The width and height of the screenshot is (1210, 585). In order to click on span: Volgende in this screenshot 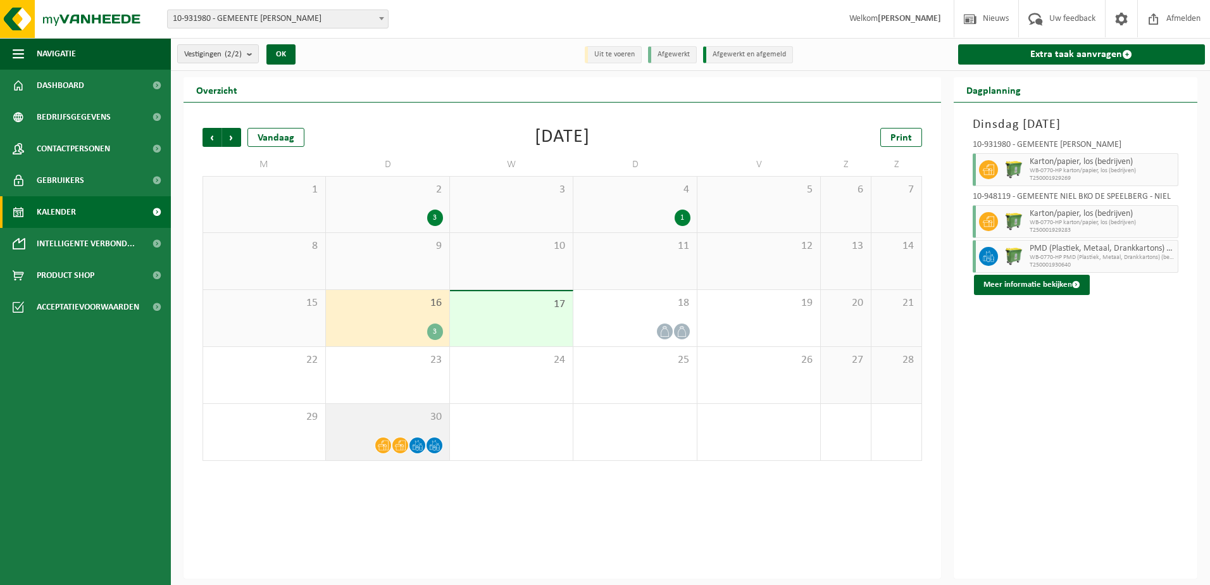, I will do `click(232, 137)`.